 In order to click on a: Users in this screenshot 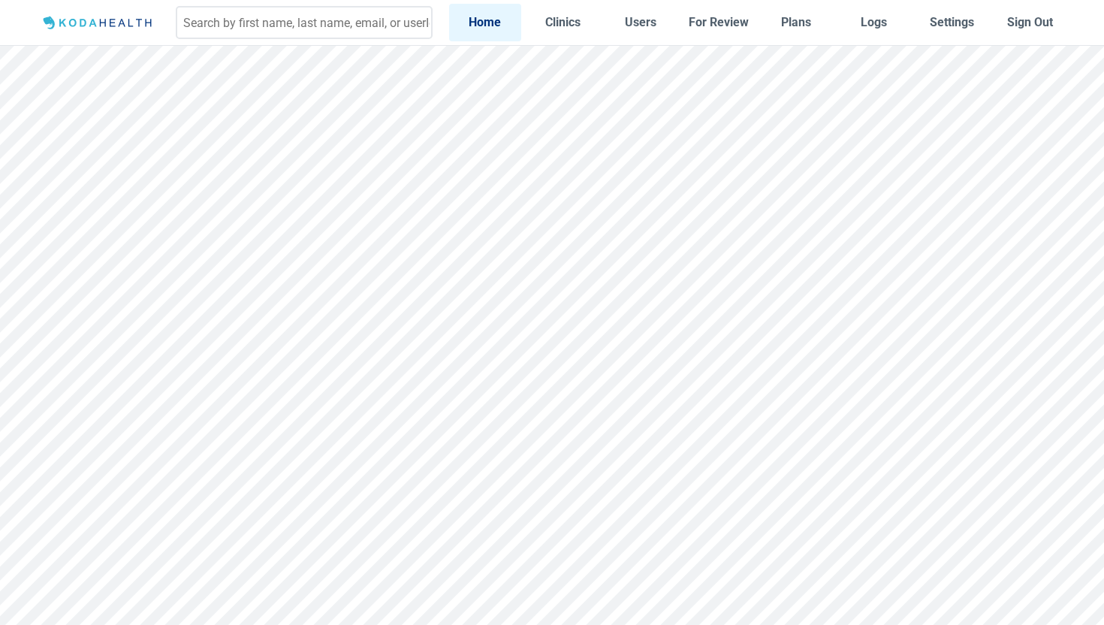, I will do `click(641, 22)`.